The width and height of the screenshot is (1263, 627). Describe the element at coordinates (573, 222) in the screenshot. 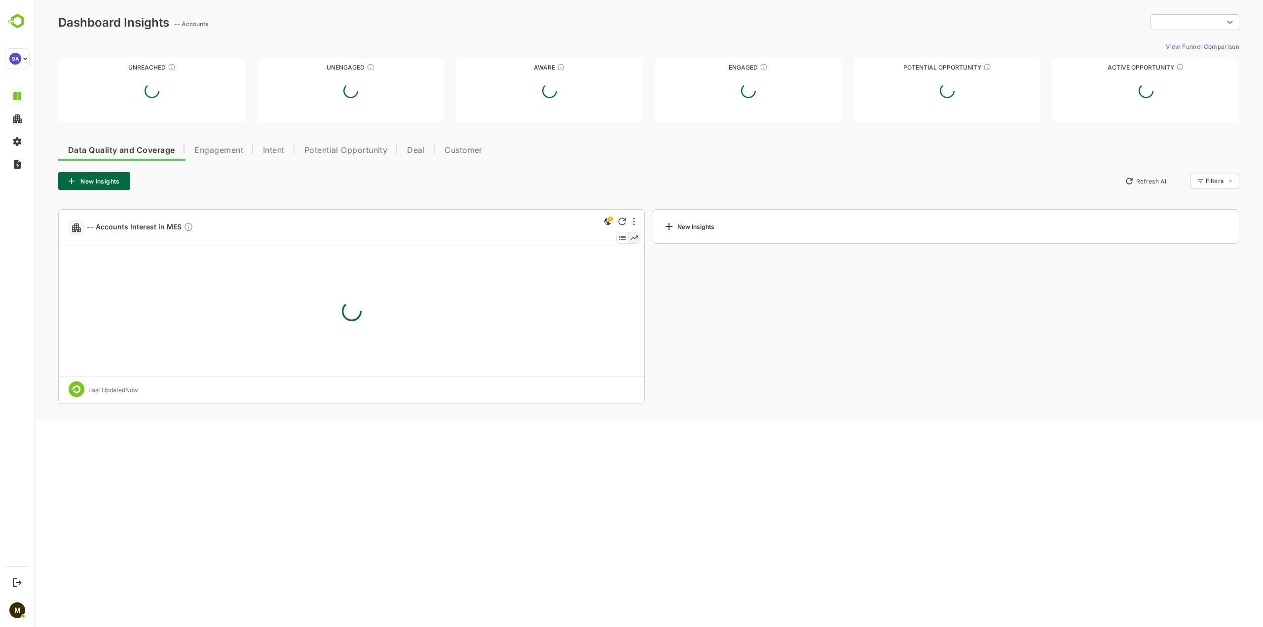

I see `div: This is a global insight. Segment selection is not applicable for this view` at that location.